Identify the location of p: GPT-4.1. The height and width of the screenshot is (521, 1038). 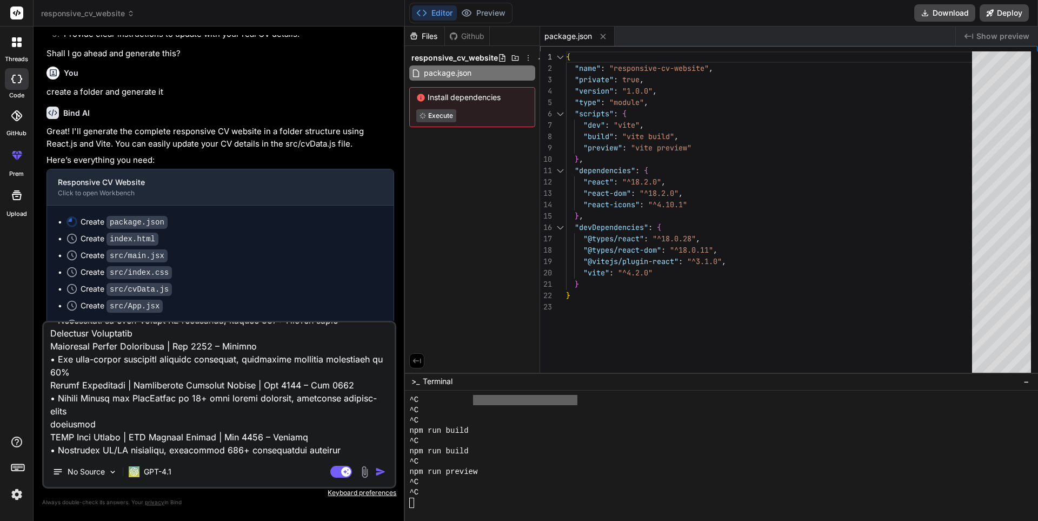
(157, 472).